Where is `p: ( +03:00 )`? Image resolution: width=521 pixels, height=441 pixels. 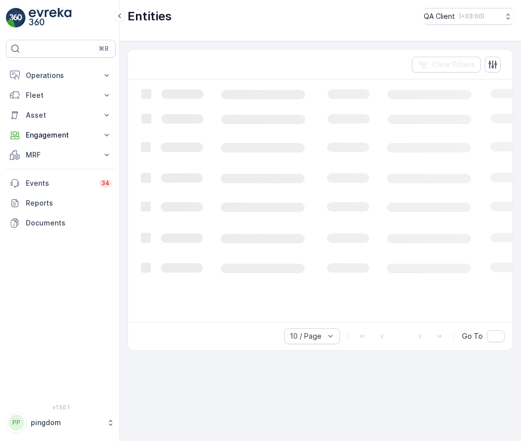
p: ( +03:00 ) is located at coordinates (471, 16).